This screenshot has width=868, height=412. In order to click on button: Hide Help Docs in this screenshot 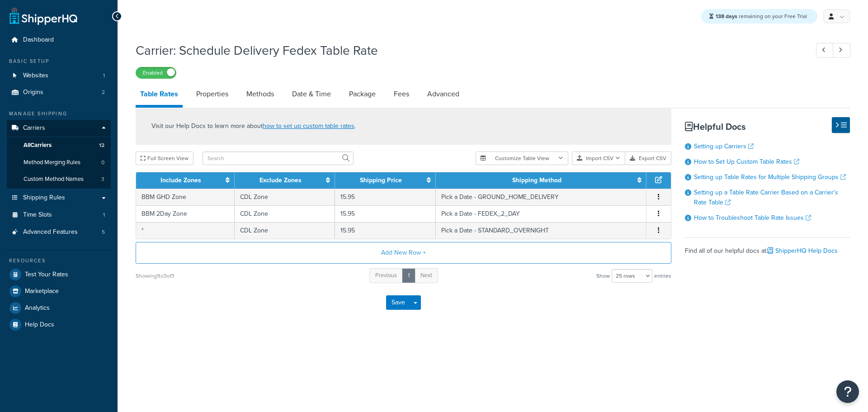, I will do `click(840, 125)`.